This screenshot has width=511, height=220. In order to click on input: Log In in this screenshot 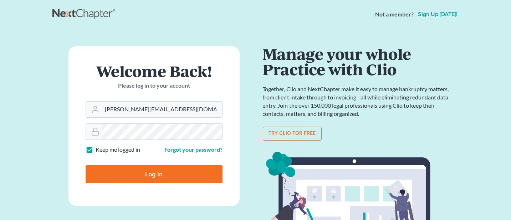, I will do `click(154, 174)`.